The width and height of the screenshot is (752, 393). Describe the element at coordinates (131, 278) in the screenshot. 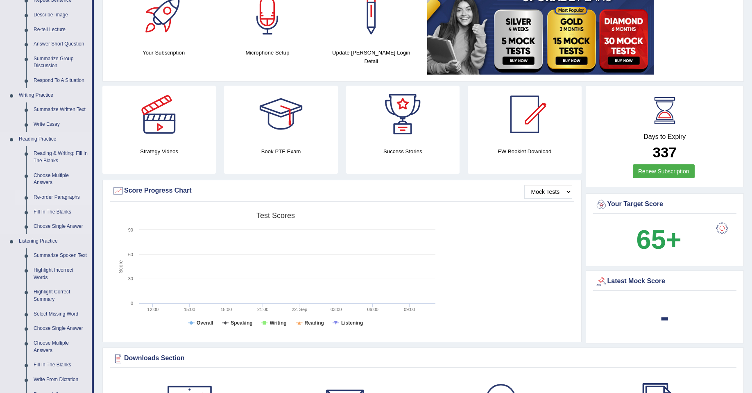

I see `text: 30` at that location.